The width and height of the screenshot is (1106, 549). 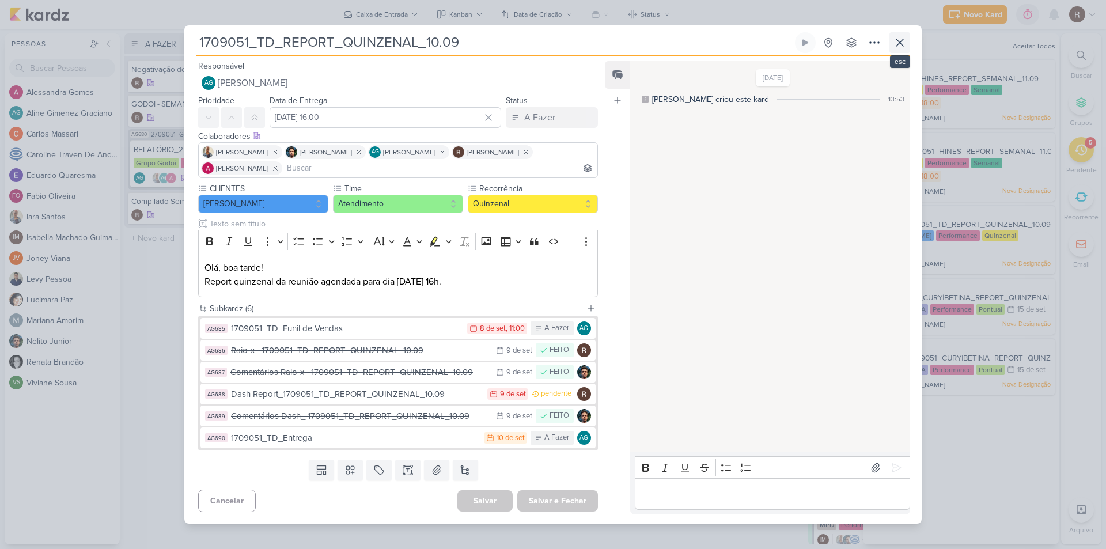 I want to click on button: Quinzenal, so click(x=533, y=204).